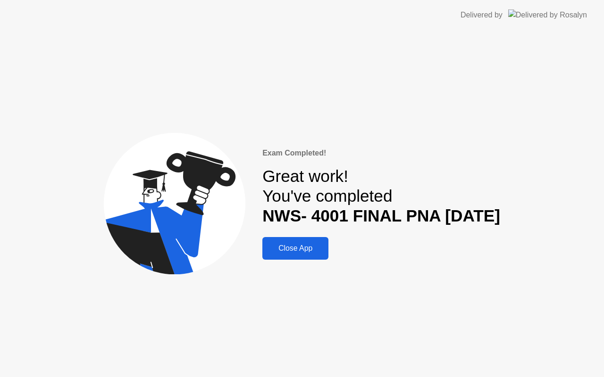 This screenshot has width=604, height=377. Describe the element at coordinates (381, 196) in the screenshot. I see `div: Great work! You've completed` at that location.